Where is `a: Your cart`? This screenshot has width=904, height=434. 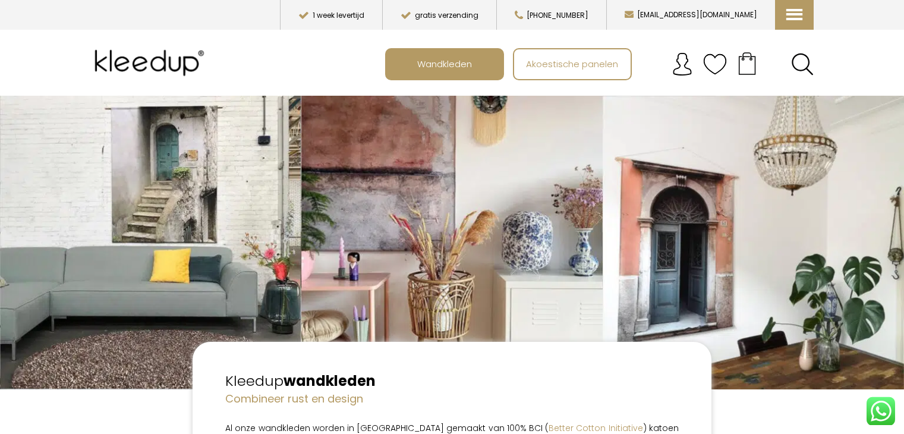
a: Your cart is located at coordinates (747, 63).